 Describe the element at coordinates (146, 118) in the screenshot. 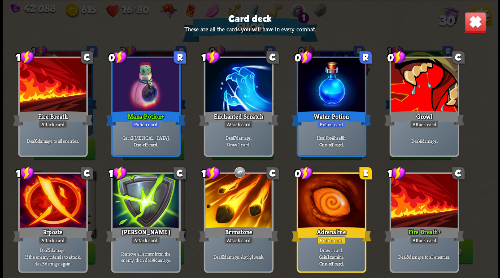

I see `div: Mana Potion+` at that location.